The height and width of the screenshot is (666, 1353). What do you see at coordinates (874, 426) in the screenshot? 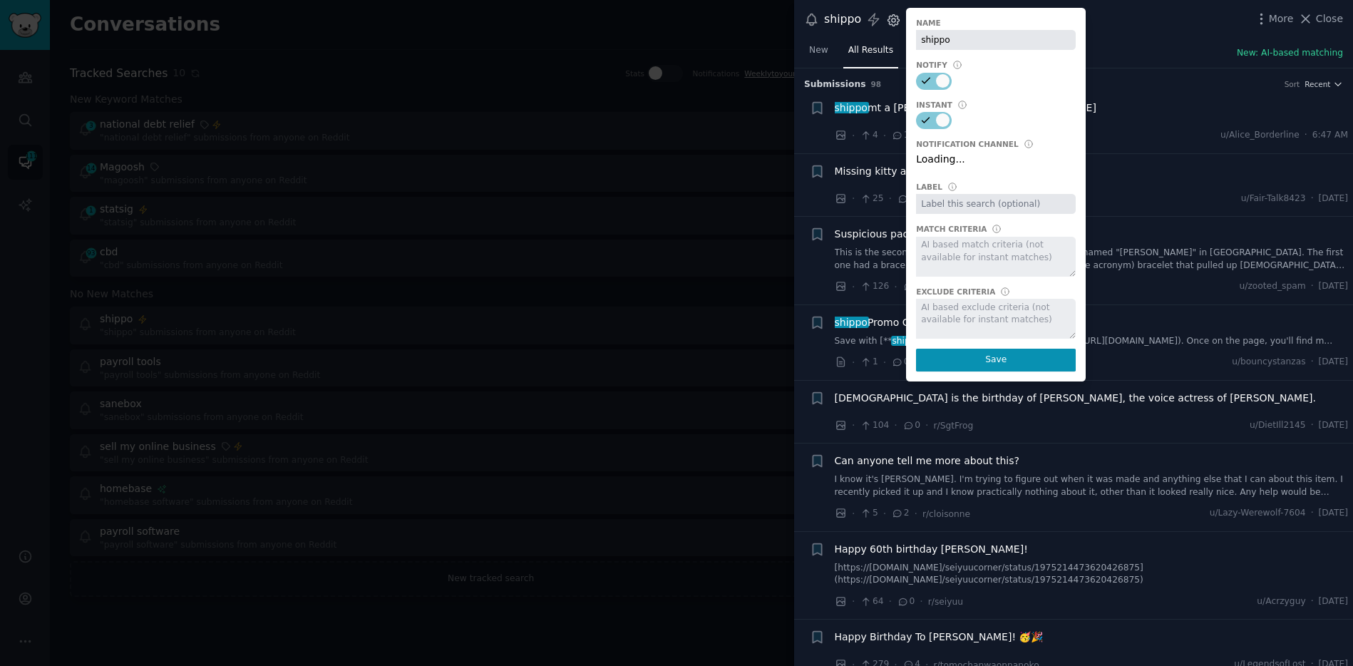
I see `span: 104` at bounding box center [874, 426].